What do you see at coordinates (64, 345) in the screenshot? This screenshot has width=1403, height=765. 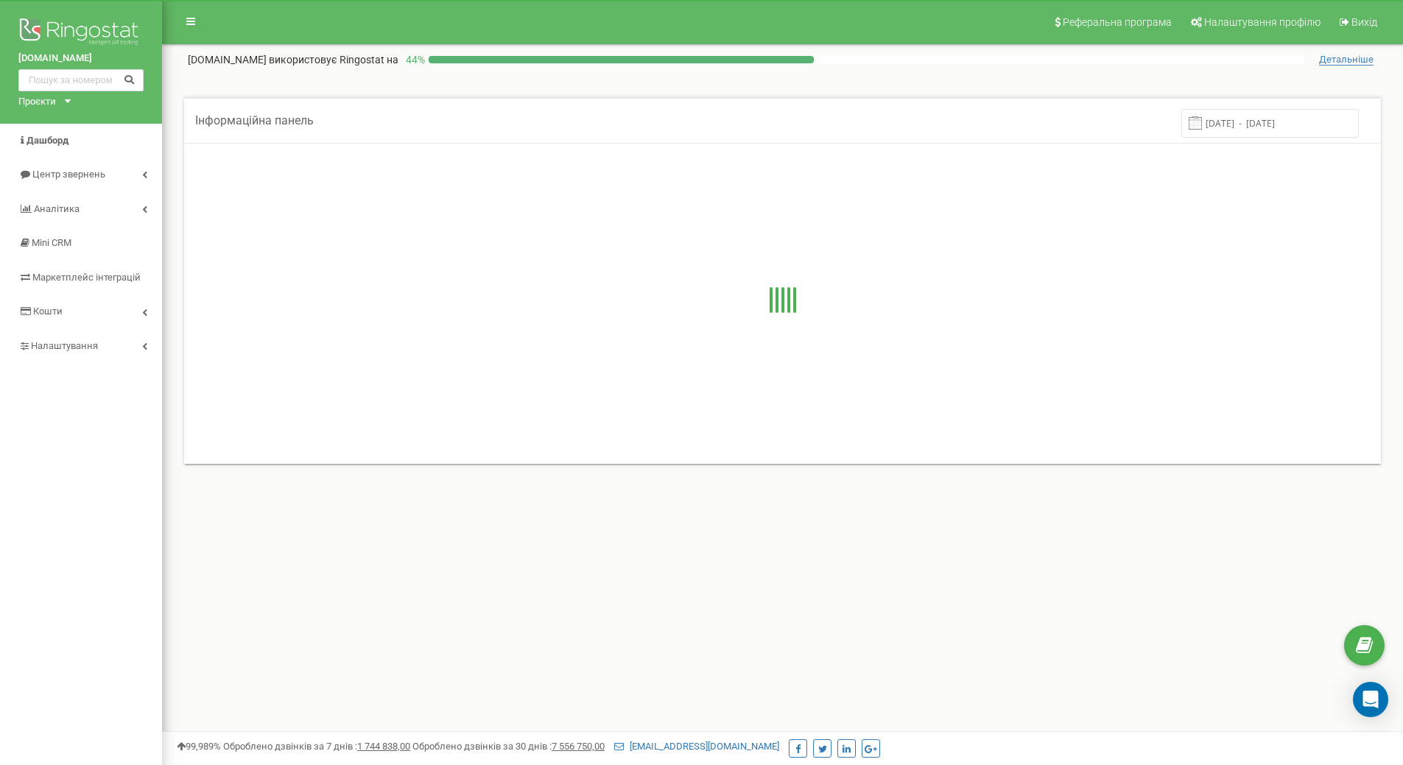 I see `span: Налаштування` at bounding box center [64, 345].